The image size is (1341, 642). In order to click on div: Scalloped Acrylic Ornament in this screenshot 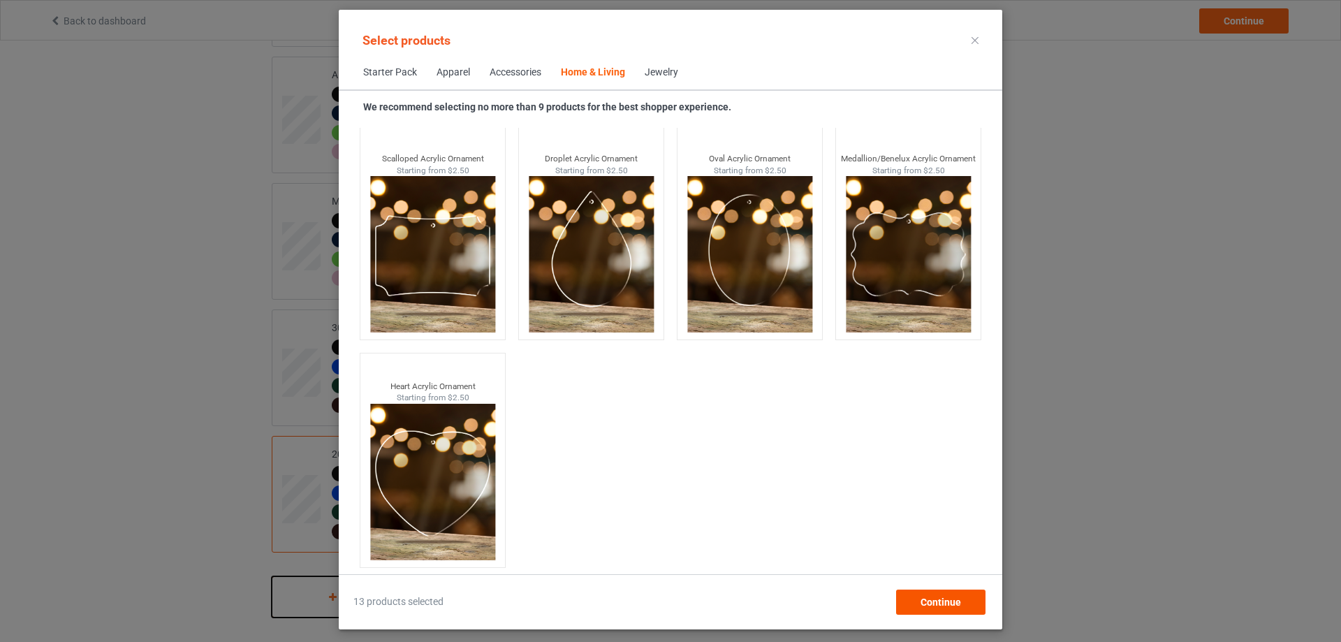, I will do `click(433, 159)`.